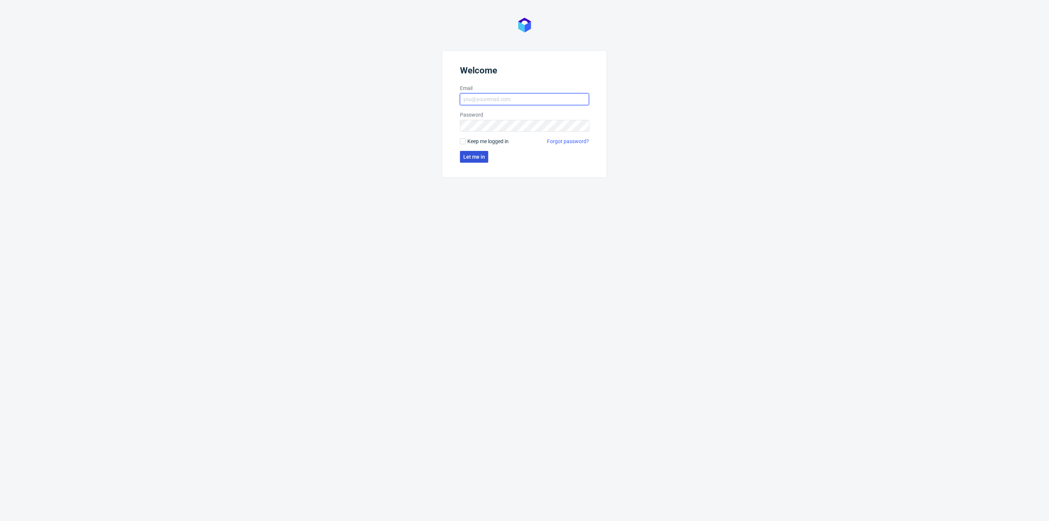  I want to click on span: Let me in, so click(474, 157).